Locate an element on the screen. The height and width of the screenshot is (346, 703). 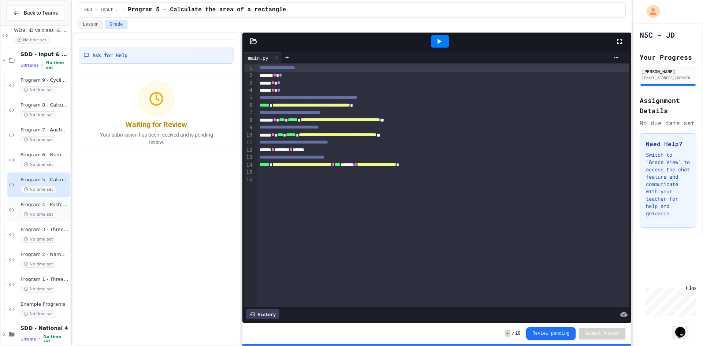
div: No due date set is located at coordinates (668, 123).